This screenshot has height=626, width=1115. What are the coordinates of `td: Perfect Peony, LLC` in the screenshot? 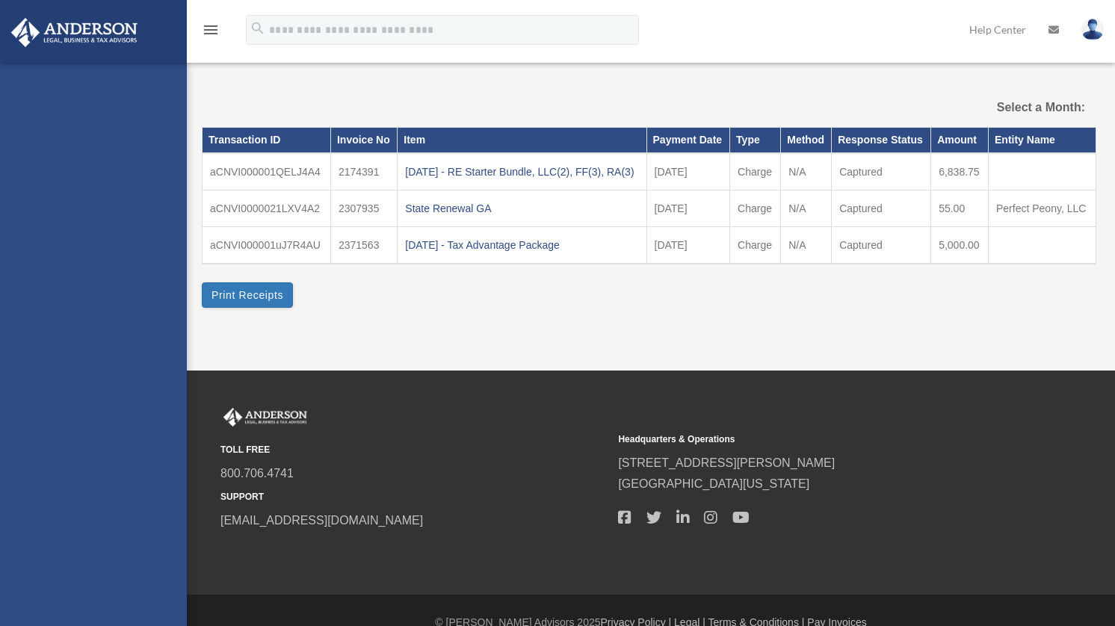 It's located at (1043, 208).